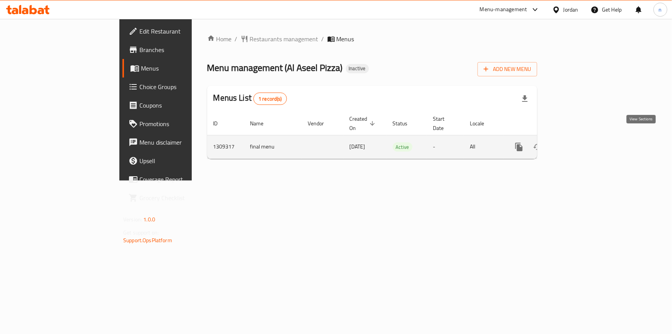 This screenshot has height=334, width=672. I want to click on span: Coupons, so click(182, 105).